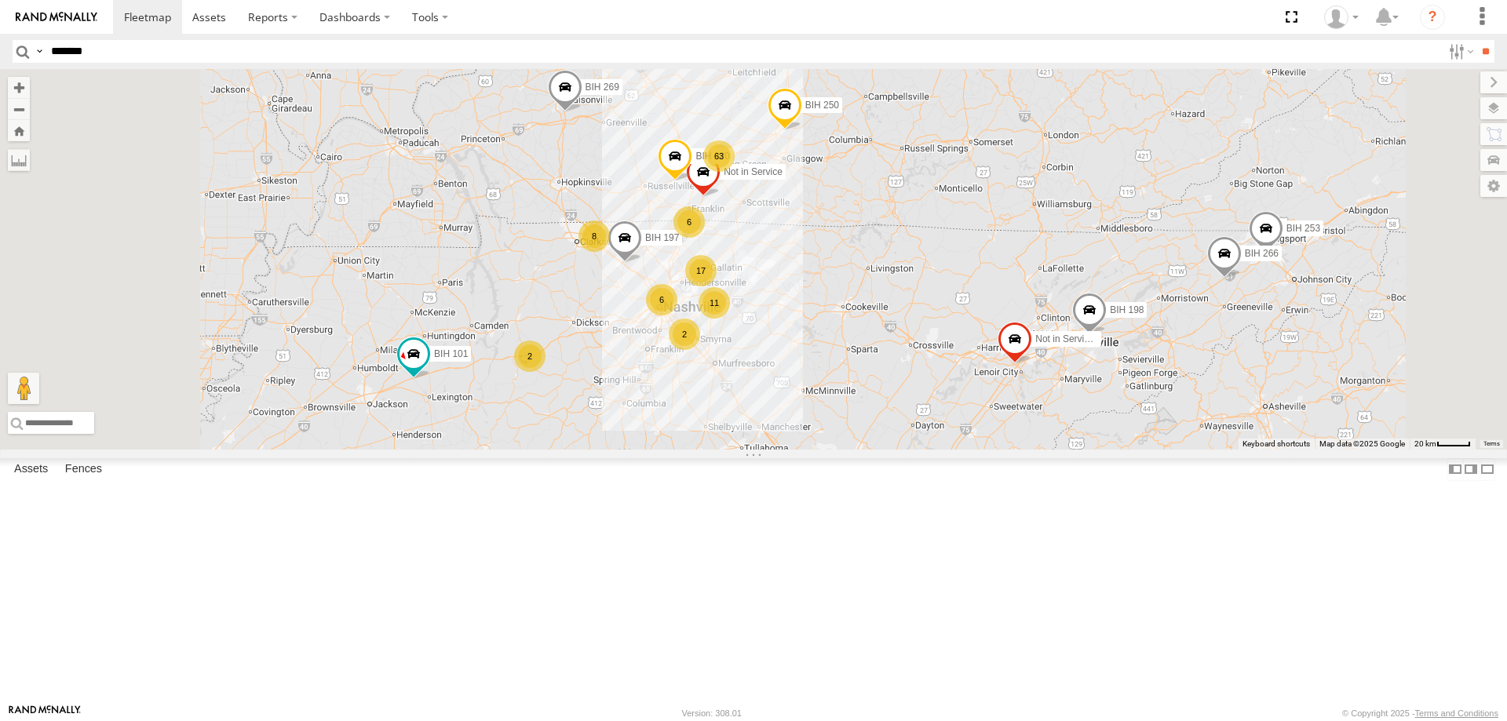 Image resolution: width=1507 pixels, height=721 pixels. What do you see at coordinates (1361, 443) in the screenshot?
I see `span: Map data ©2025 Google` at bounding box center [1361, 443].